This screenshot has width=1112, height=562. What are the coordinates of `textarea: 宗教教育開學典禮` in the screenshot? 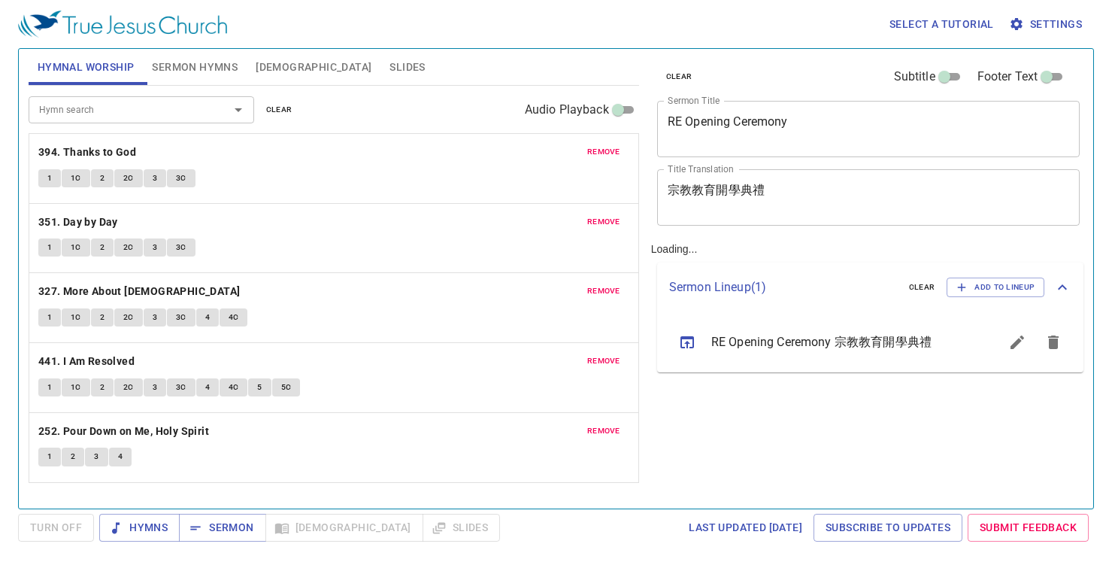 It's located at (868, 197).